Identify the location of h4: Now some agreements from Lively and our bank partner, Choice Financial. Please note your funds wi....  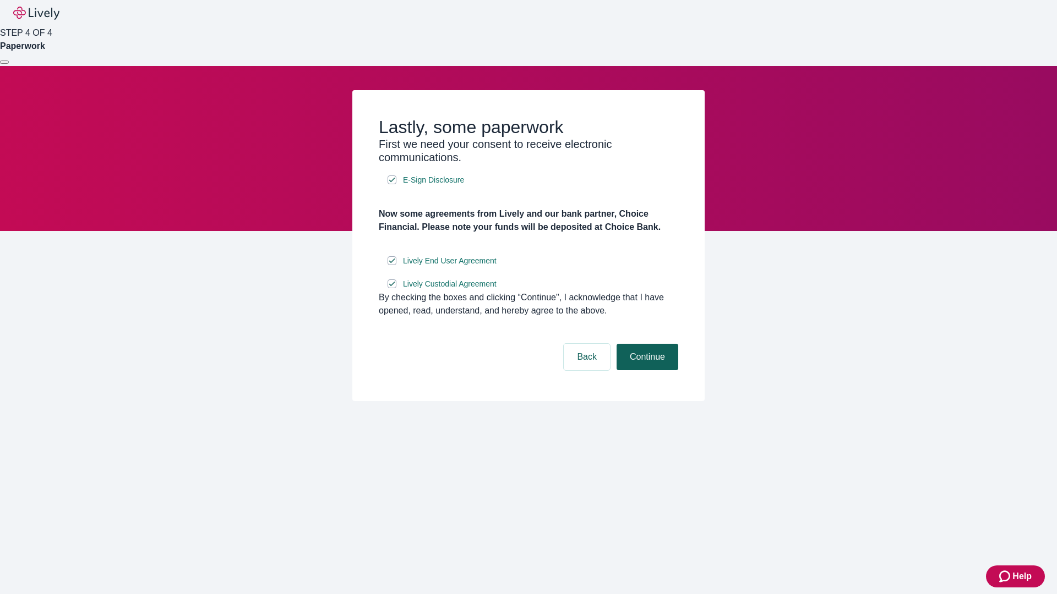
(528, 221).